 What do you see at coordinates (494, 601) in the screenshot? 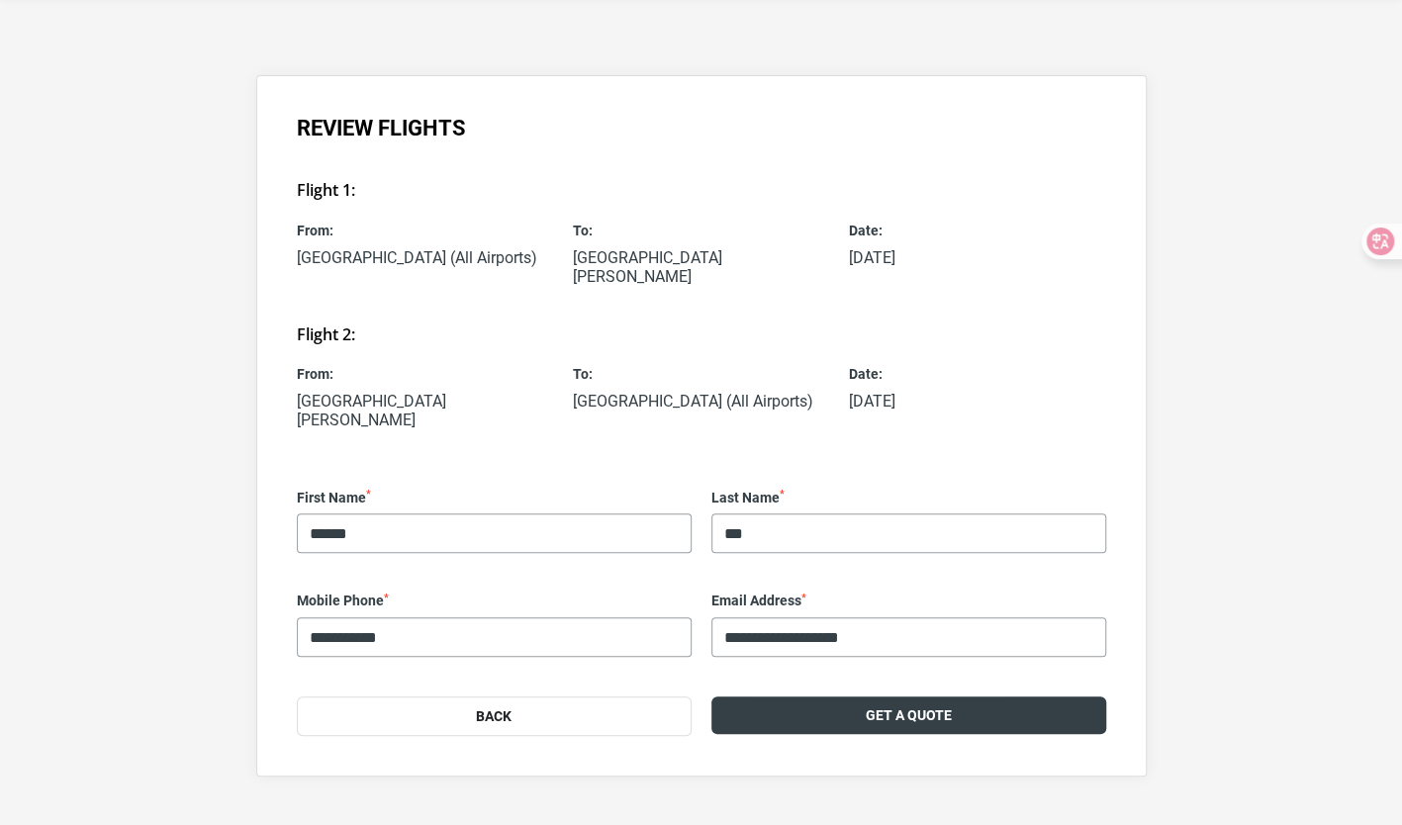
I see `label: Mobile Phone` at bounding box center [494, 601].